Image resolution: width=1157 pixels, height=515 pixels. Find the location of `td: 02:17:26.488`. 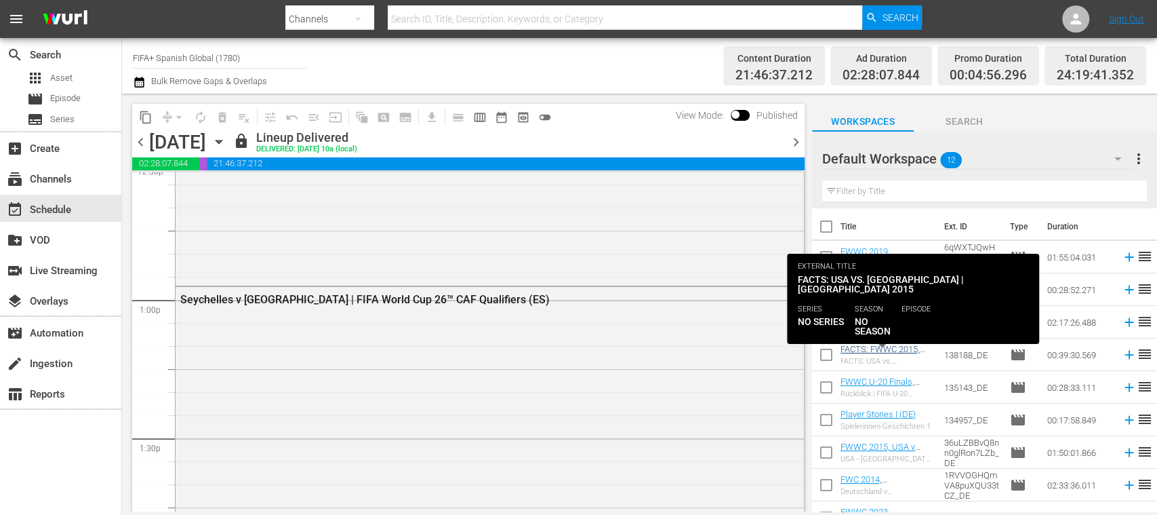

td: 02:17:26.488 is located at coordinates (1079, 322).